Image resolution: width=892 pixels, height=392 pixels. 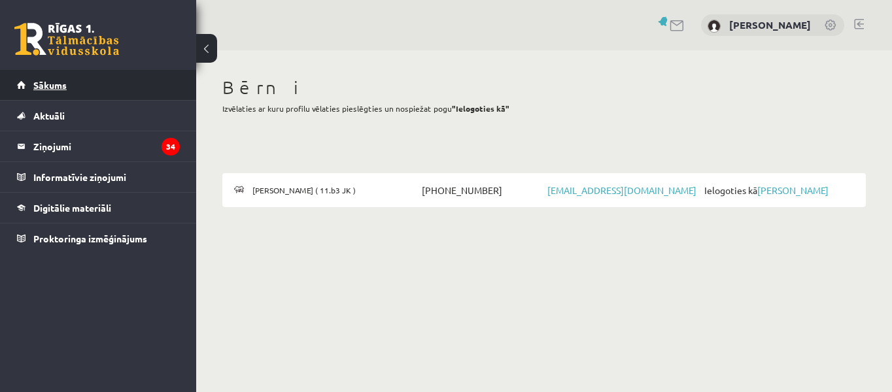 I want to click on p: Izvēlaties ar kuru profilu vēlaties pieslēgties un nospiežat pogu, so click(x=544, y=109).